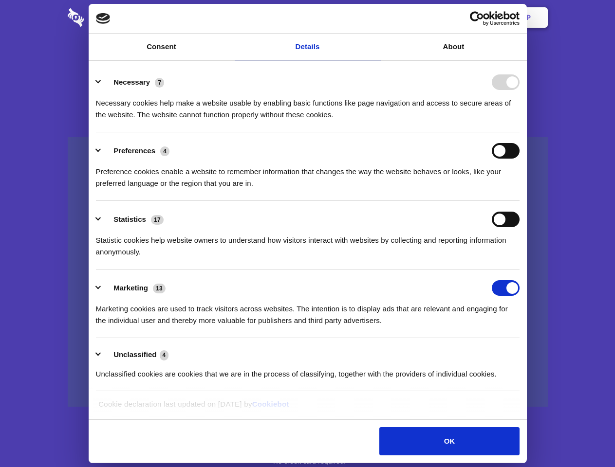  What do you see at coordinates (308, 370) in the screenshot?
I see `div: Unclassified cookies are cookies that we are in the process of classifying, together with the pro...` at bounding box center [308, 370].